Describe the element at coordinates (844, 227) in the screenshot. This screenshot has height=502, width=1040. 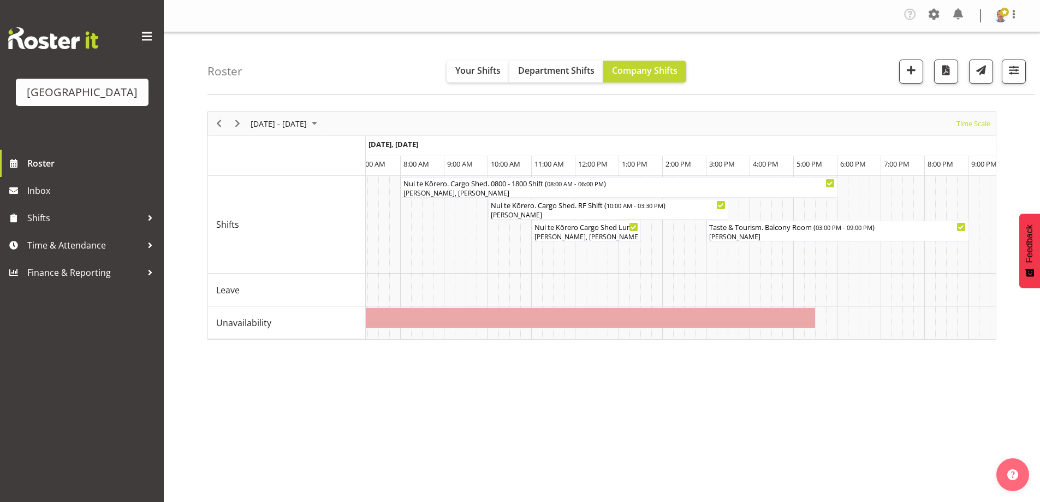
I see `span: 03:00 PM - 09:00 PM` at that location.